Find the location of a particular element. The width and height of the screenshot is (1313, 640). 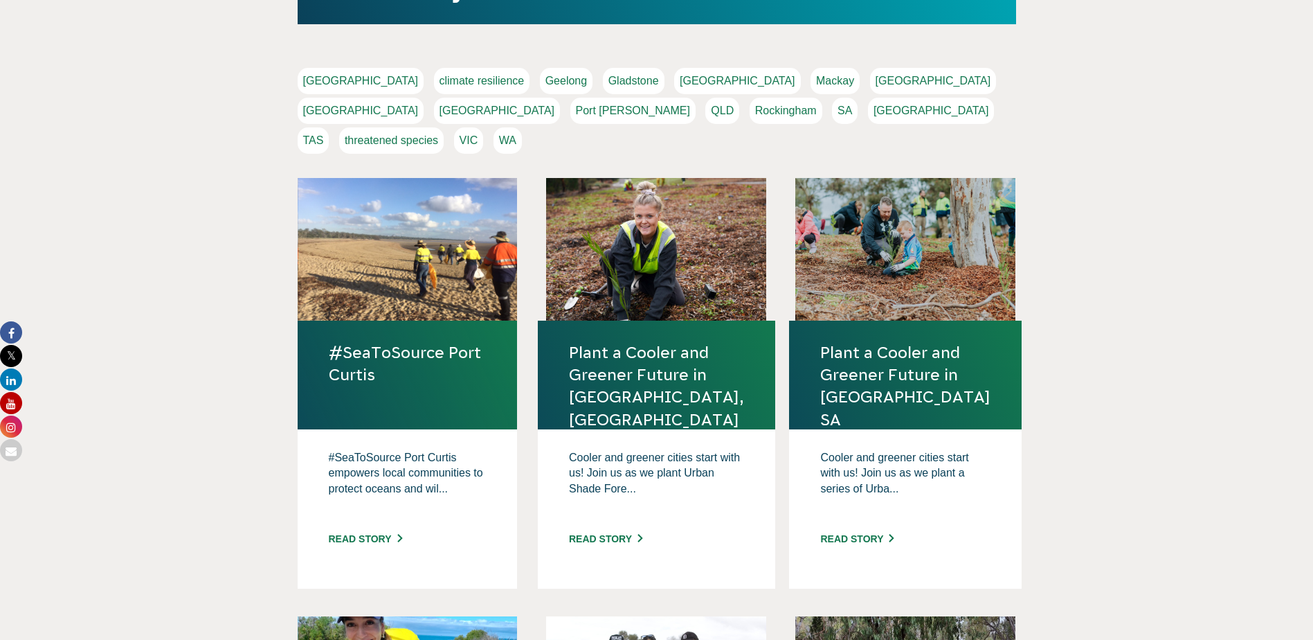

a: #SeaToSource Port Curtis is located at coordinates (408, 363).